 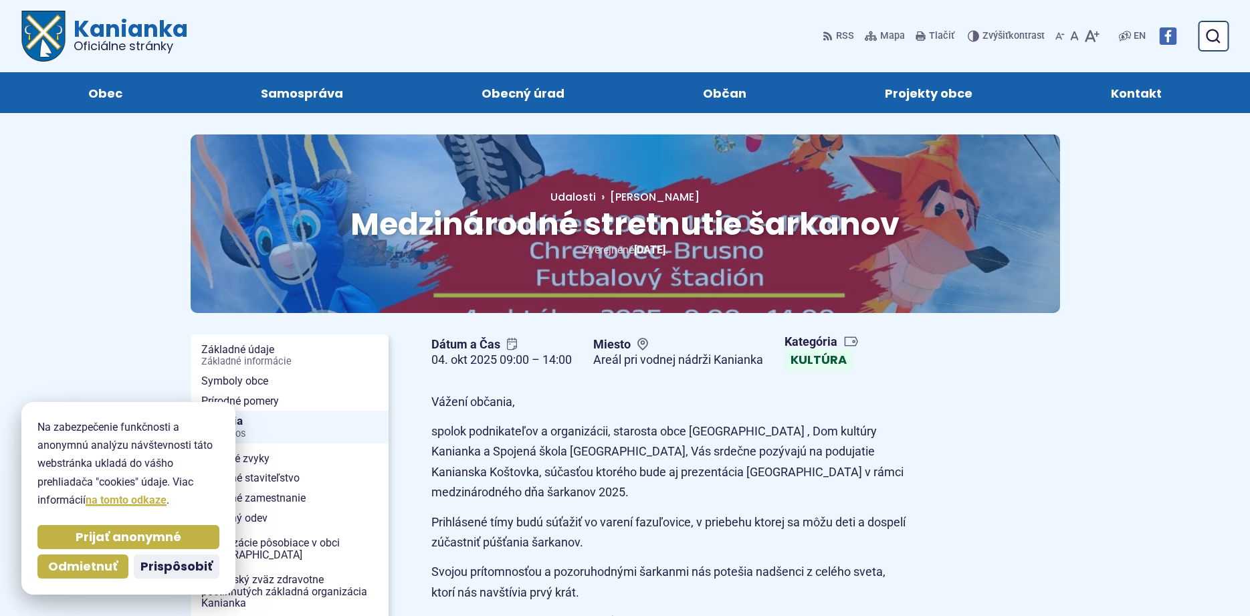 I want to click on span: Medzinárodné stretnutie šarkanov, so click(x=624, y=224).